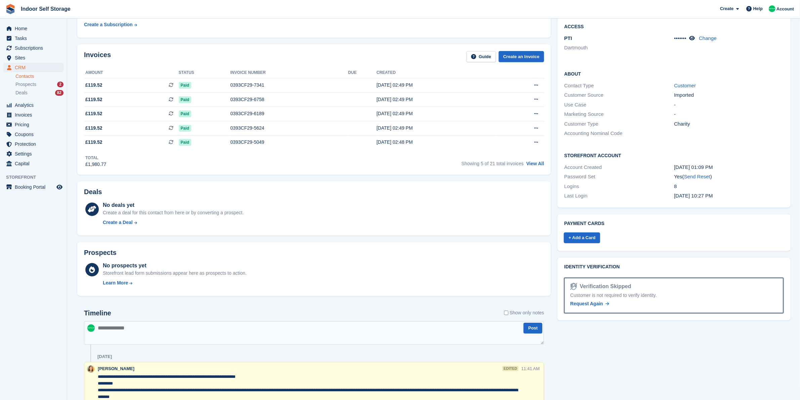  Describe the element at coordinates (729, 186) in the screenshot. I see `div: 8` at that location.